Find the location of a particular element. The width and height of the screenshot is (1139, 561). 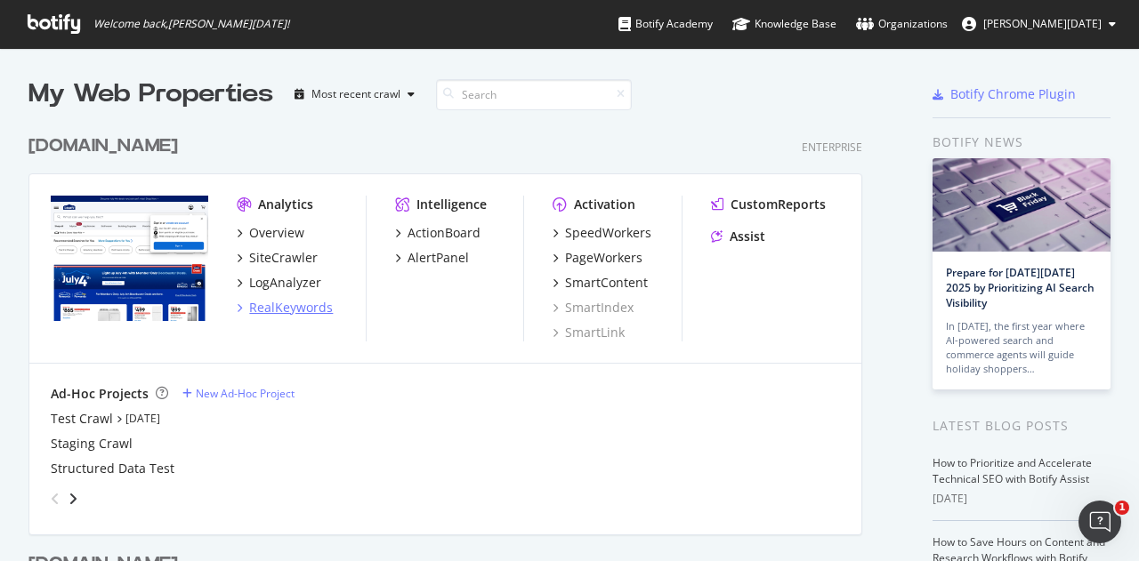

div: Enterprise is located at coordinates (832, 147).